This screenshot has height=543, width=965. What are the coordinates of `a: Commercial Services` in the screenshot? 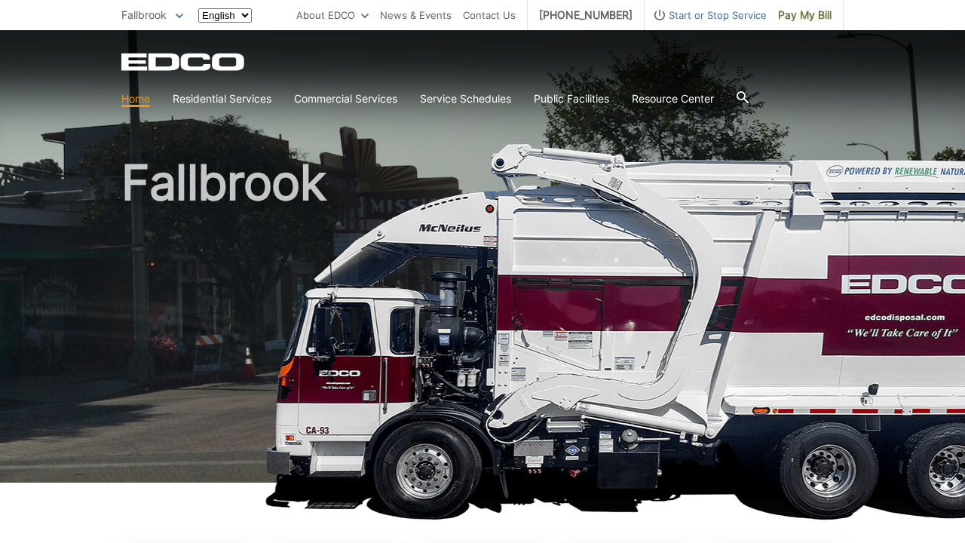 It's located at (345, 99).